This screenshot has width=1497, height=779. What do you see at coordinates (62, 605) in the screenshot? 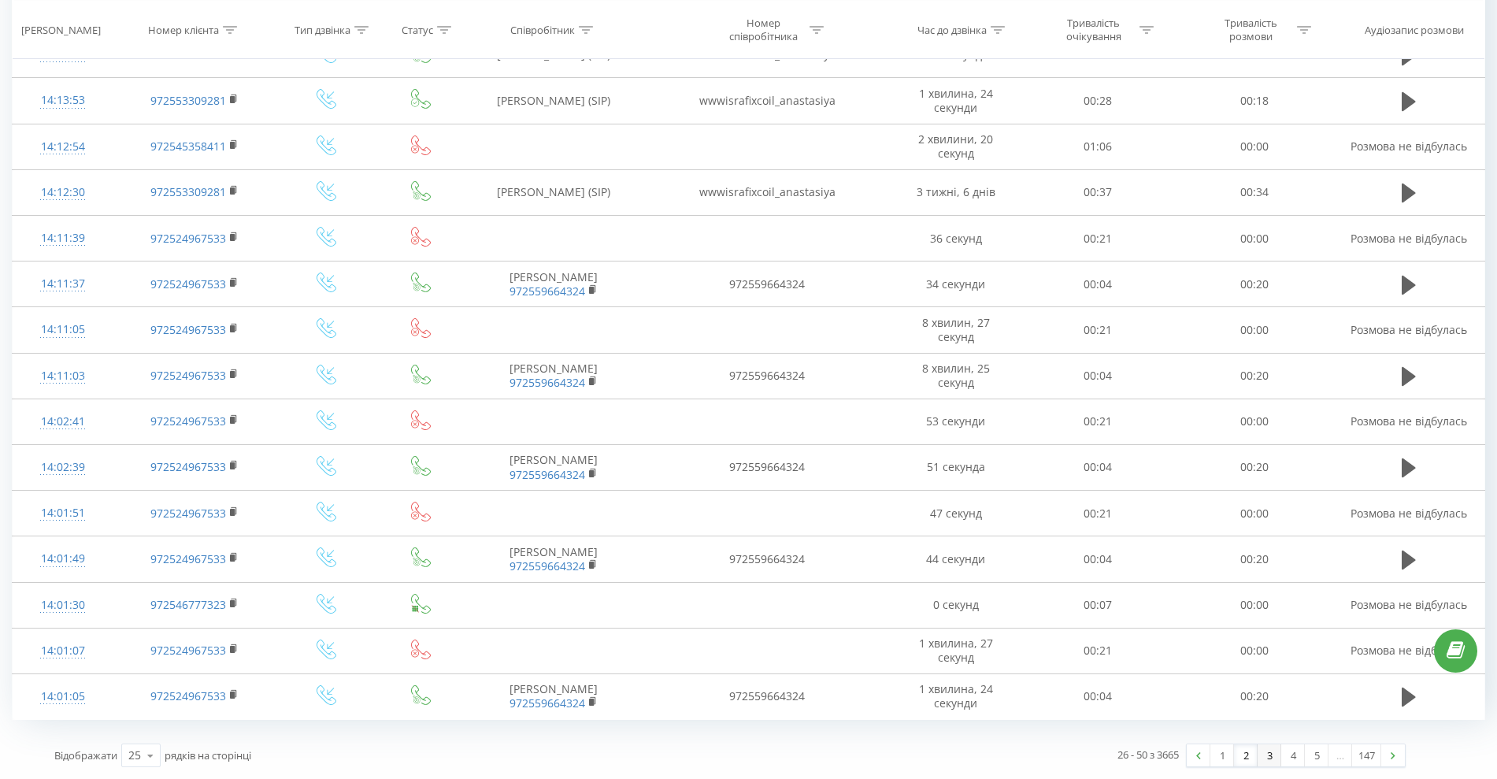
I see `div: 14:01:30` at bounding box center [62, 605].